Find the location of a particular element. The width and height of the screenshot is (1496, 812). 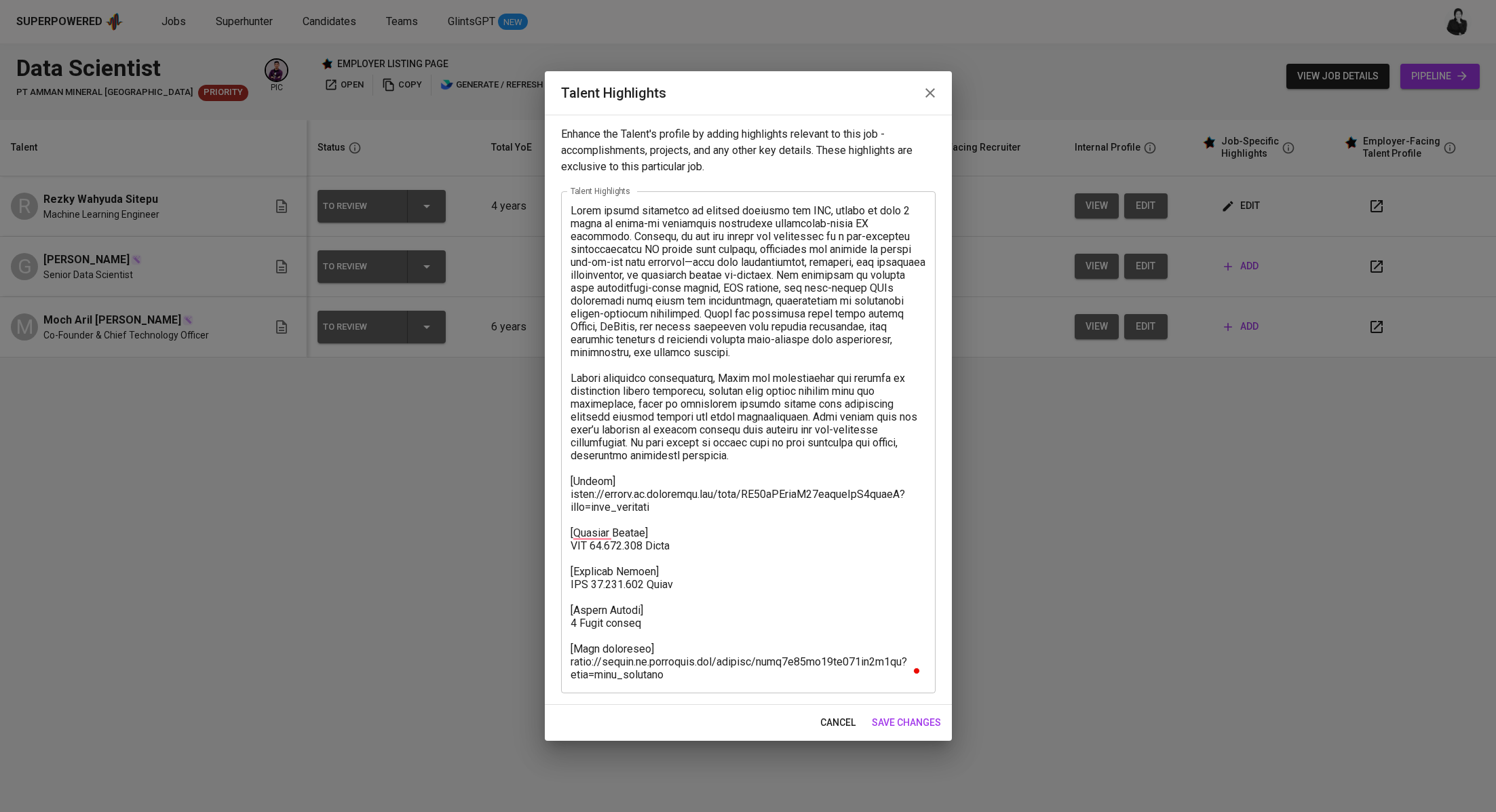

button: cancel is located at coordinates (839, 723).